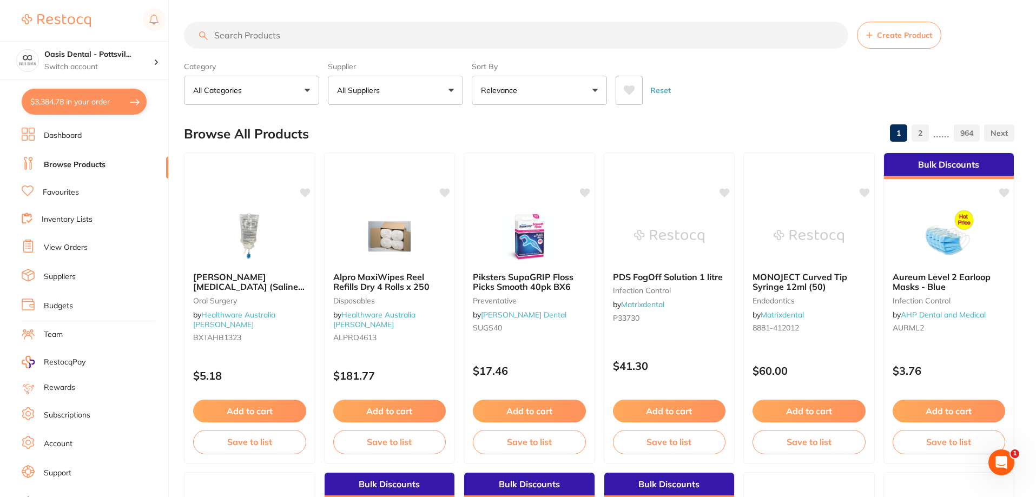 The width and height of the screenshot is (1036, 497). What do you see at coordinates (661, 90) in the screenshot?
I see `button: Reset` at bounding box center [661, 90].